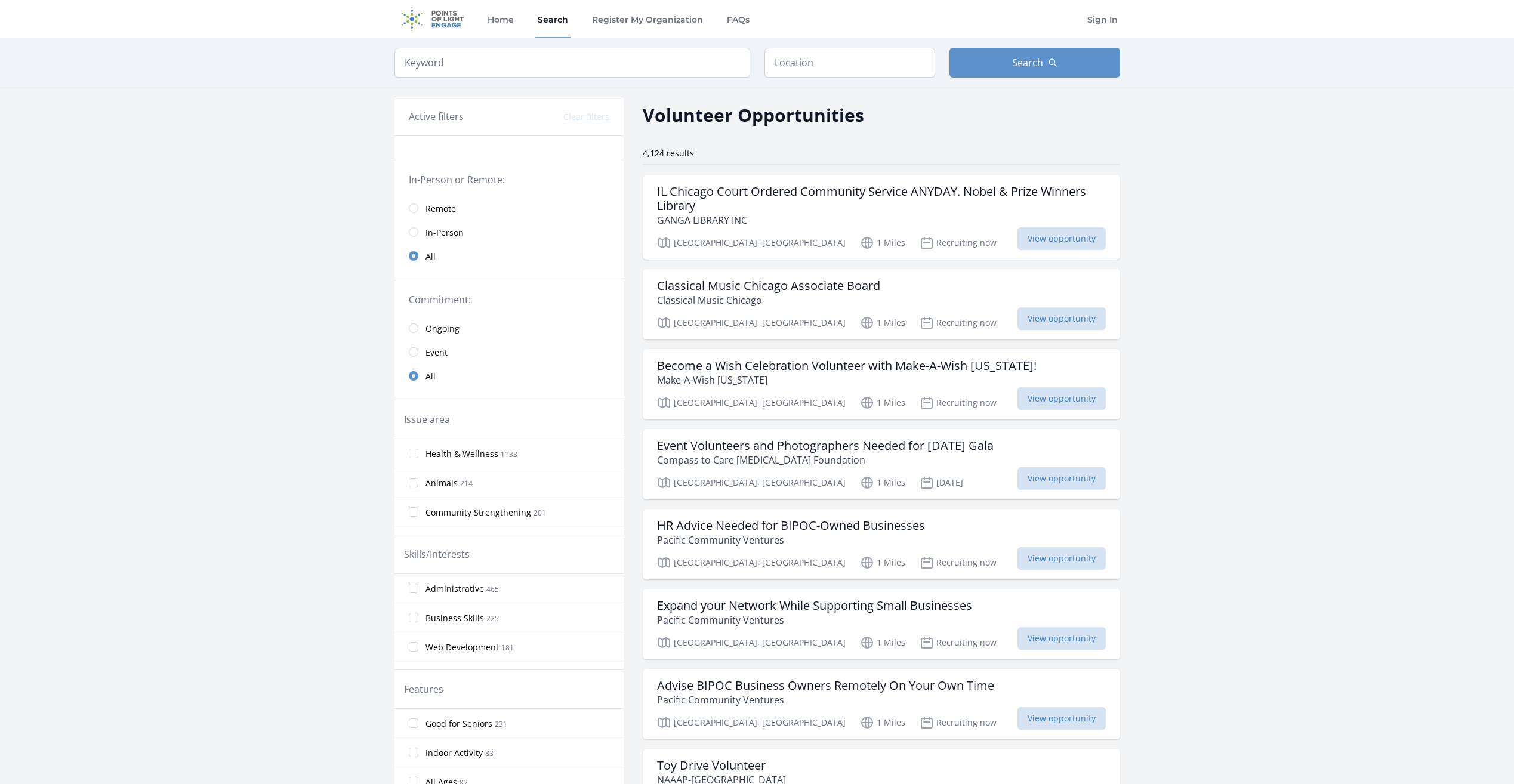 The width and height of the screenshot is (1514, 784). I want to click on span: Health & Wellness, so click(461, 454).